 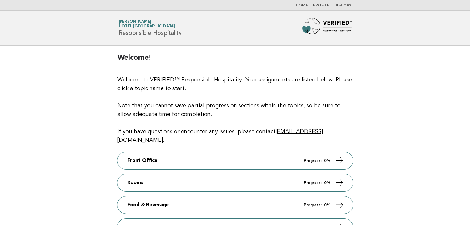 I want to click on a: Front Office Progress: 0%, so click(x=235, y=161).